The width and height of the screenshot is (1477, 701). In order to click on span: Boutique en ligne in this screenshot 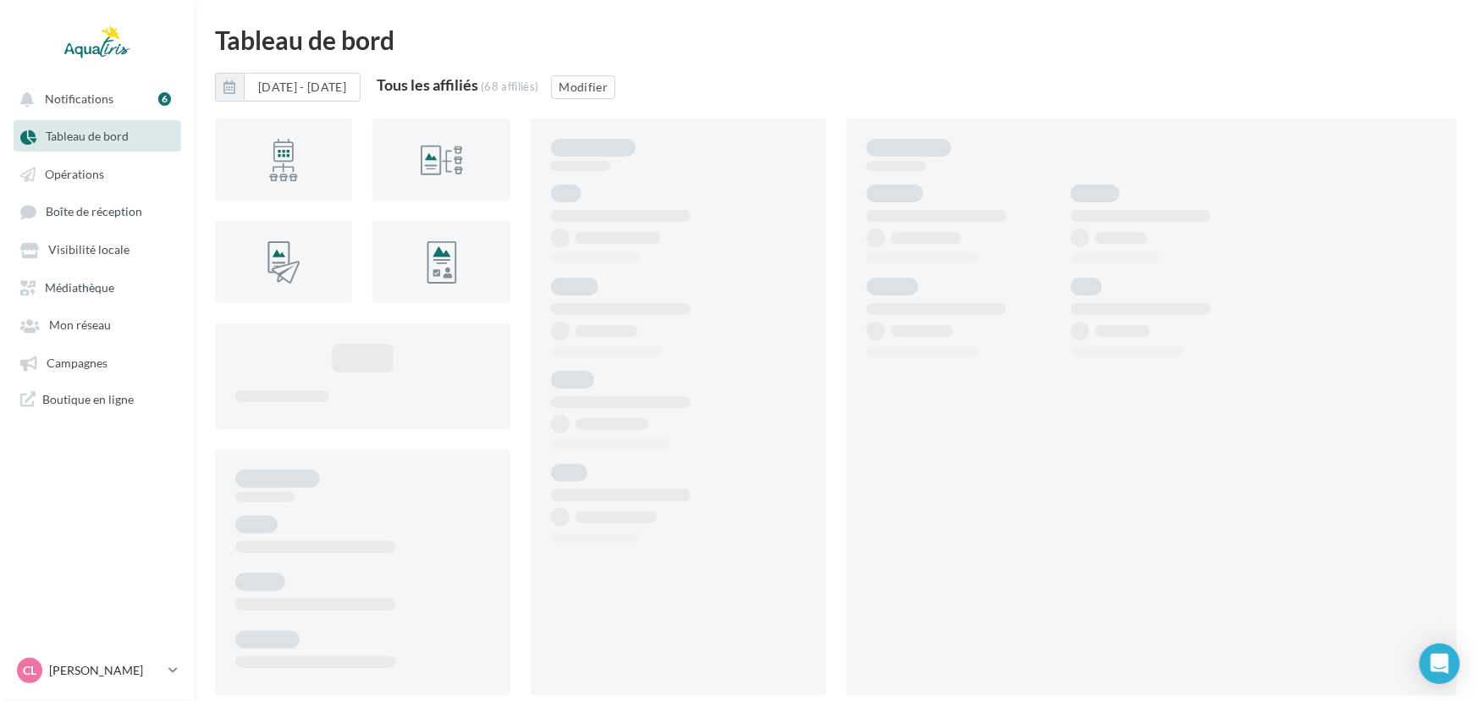, I will do `click(88, 399)`.